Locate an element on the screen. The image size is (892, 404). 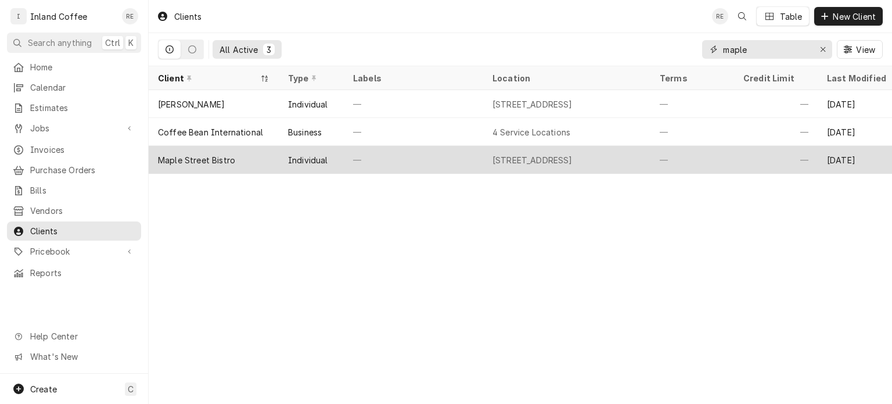
span: Help Center is located at coordinates (82, 336).